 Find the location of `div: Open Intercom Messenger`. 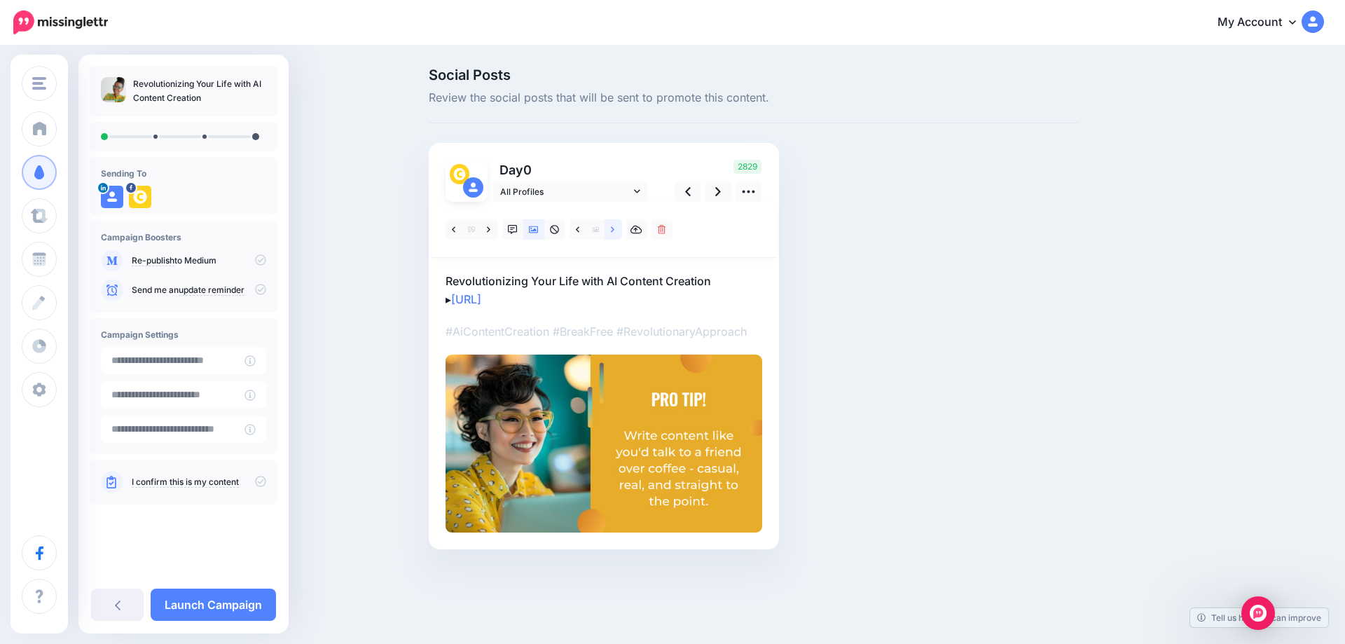

div: Open Intercom Messenger is located at coordinates (1258, 613).